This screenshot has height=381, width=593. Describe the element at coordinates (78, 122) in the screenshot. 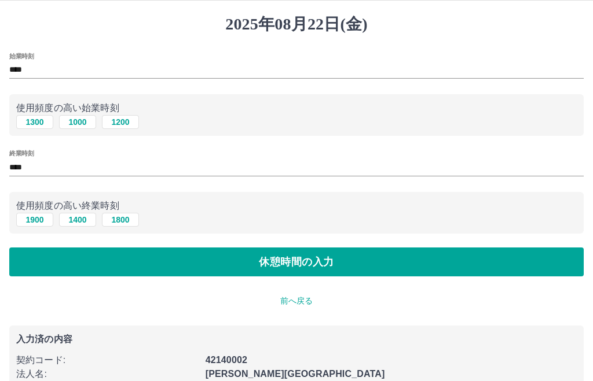

I see `button: 1000` at that location.